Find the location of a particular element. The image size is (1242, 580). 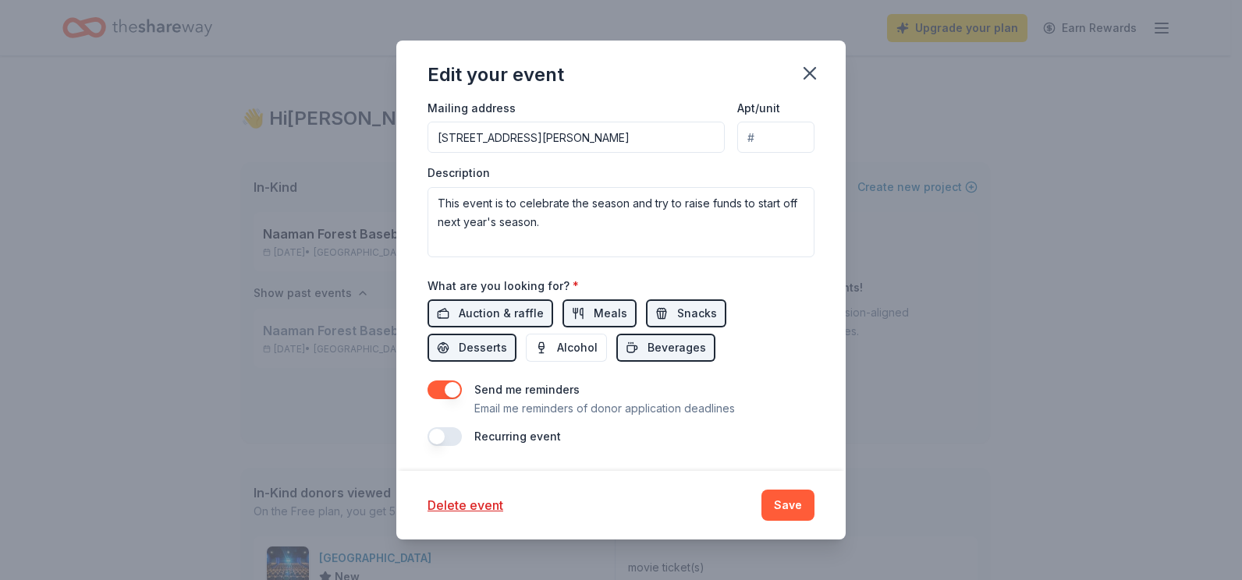

button: Delete event is located at coordinates (465, 506).